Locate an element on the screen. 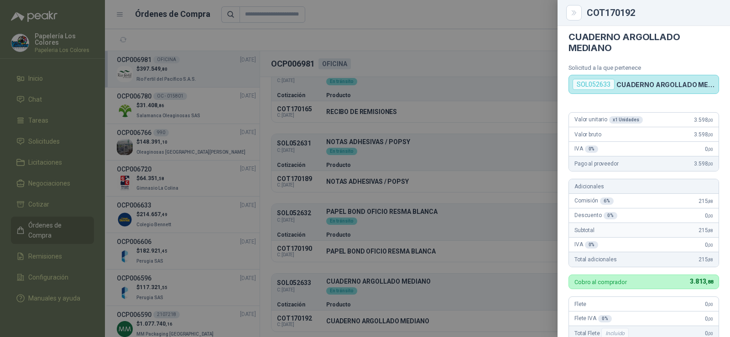 This screenshot has width=730, height=337. span: Subtotal is located at coordinates (584, 230).